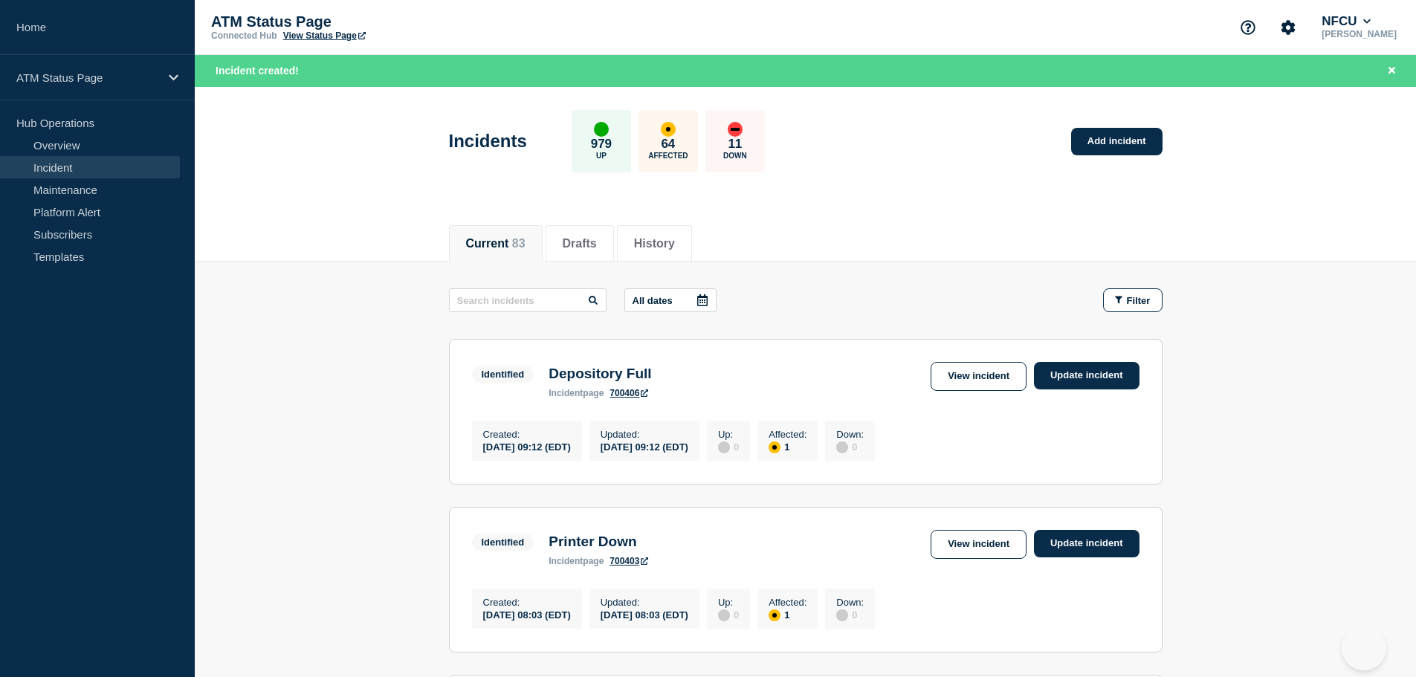  What do you see at coordinates (528, 300) in the screenshot?
I see `input: Search incidents` at bounding box center [528, 300].